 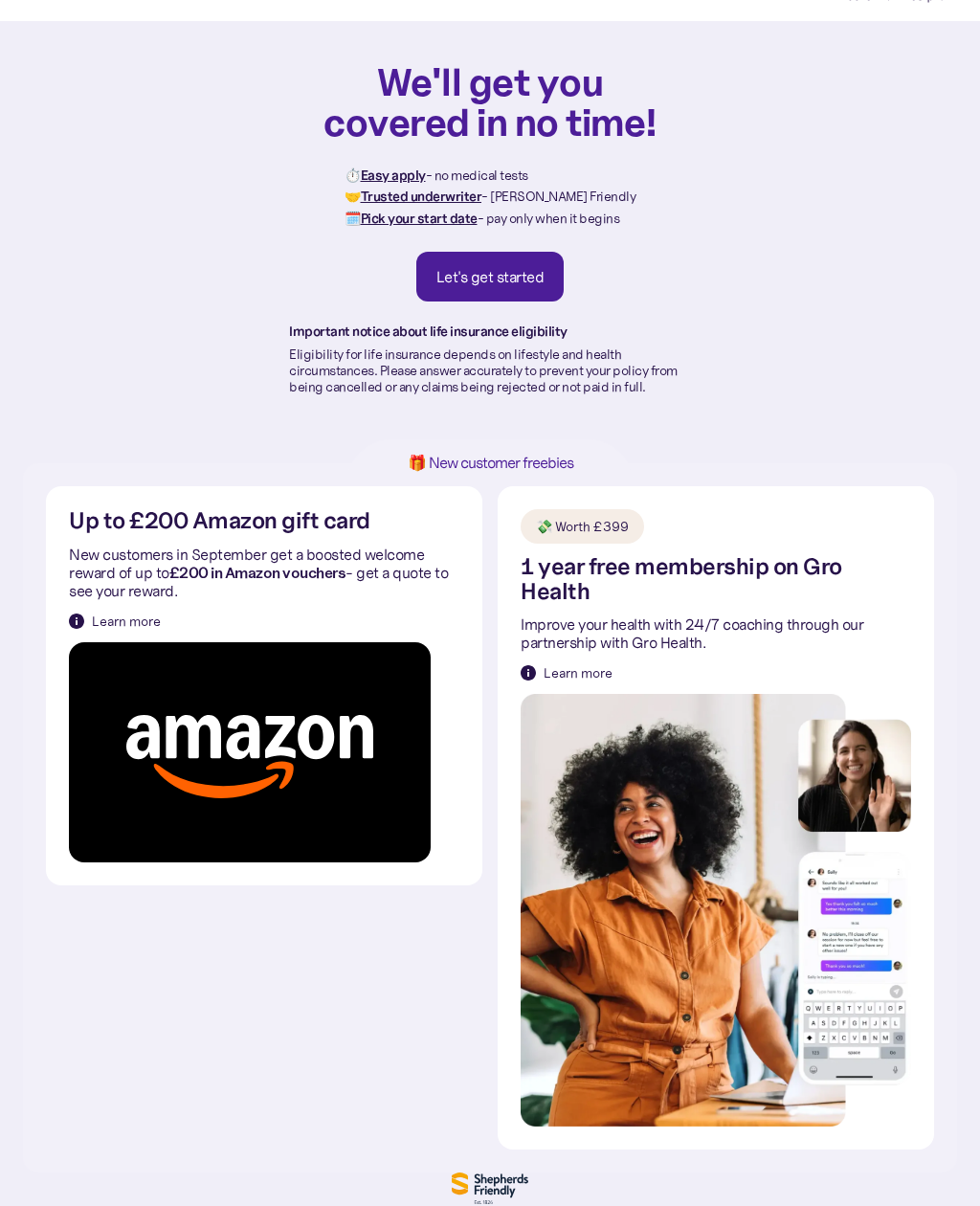 What do you see at coordinates (490, 101) in the screenshot?
I see `h1: We'll get you covered in no time!` at bounding box center [490, 101].